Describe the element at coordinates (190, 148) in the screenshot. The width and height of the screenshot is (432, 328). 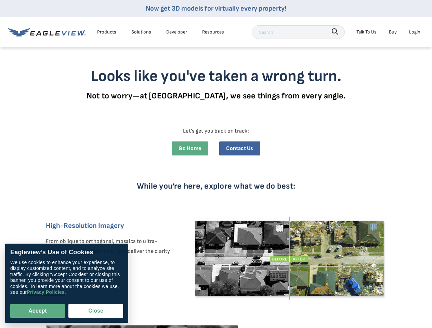
I see `a: Go Home` at that location.